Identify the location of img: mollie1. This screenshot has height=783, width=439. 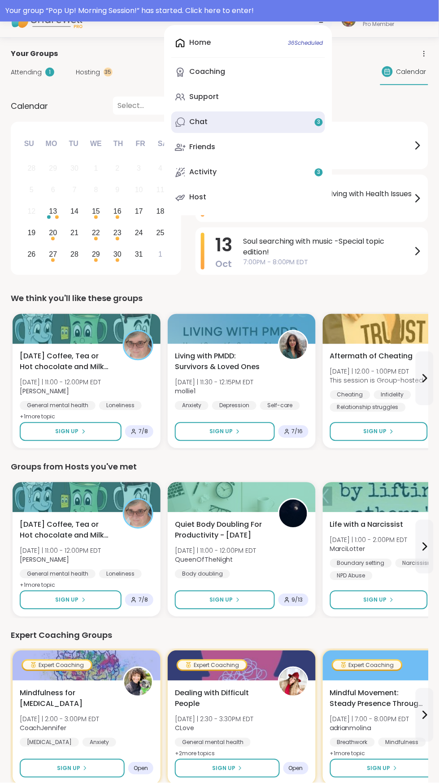
(293, 346).